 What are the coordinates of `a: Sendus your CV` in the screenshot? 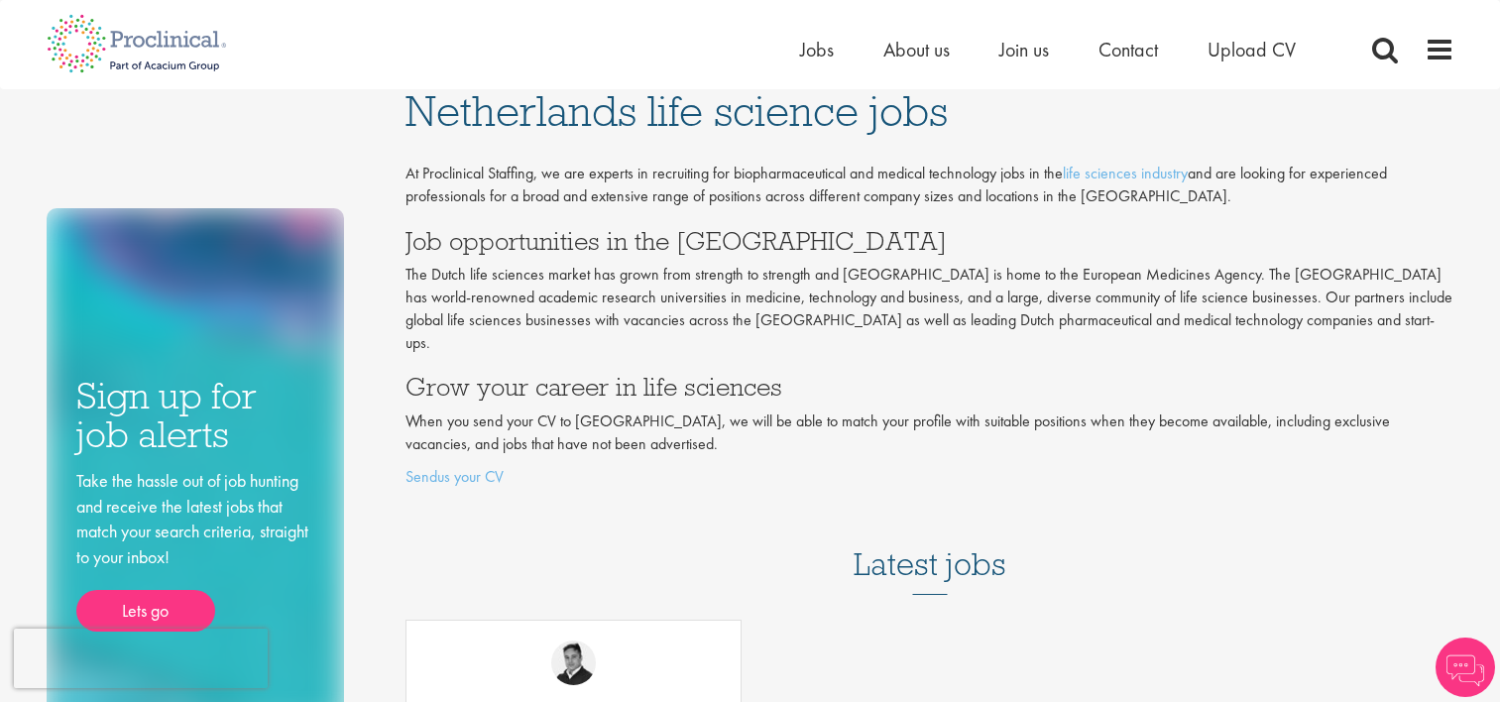 It's located at (454, 476).